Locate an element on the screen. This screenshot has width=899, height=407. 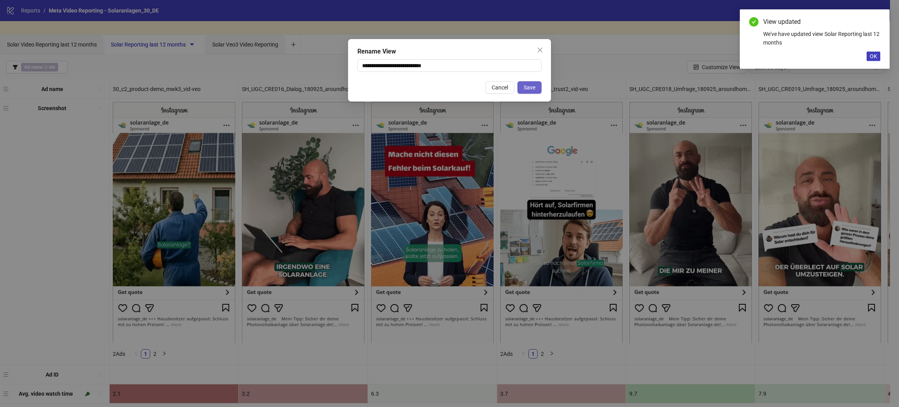
span: OK is located at coordinates (873, 56).